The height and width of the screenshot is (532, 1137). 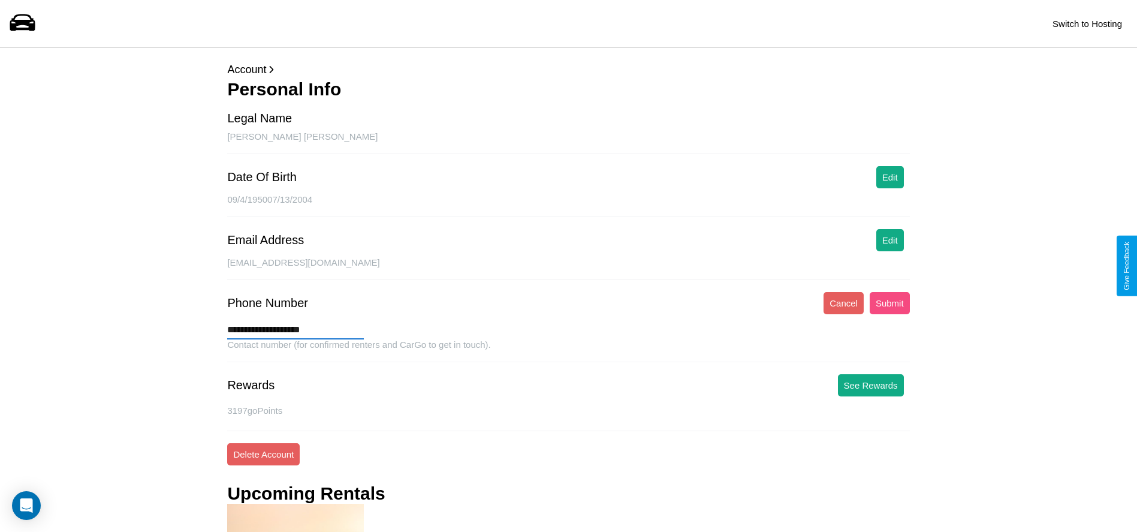 What do you see at coordinates (889, 303) in the screenshot?
I see `button: Submit` at bounding box center [889, 303].